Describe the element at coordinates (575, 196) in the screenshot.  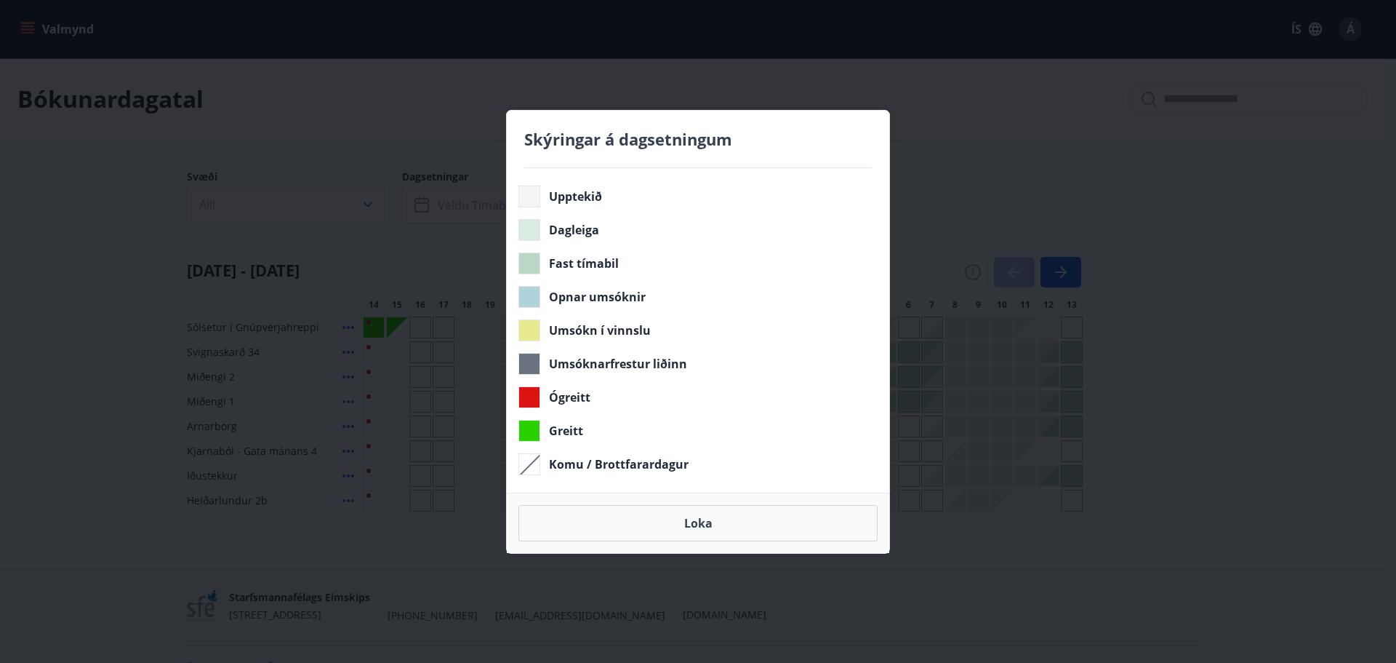
I see `span: Upptekið` at that location.